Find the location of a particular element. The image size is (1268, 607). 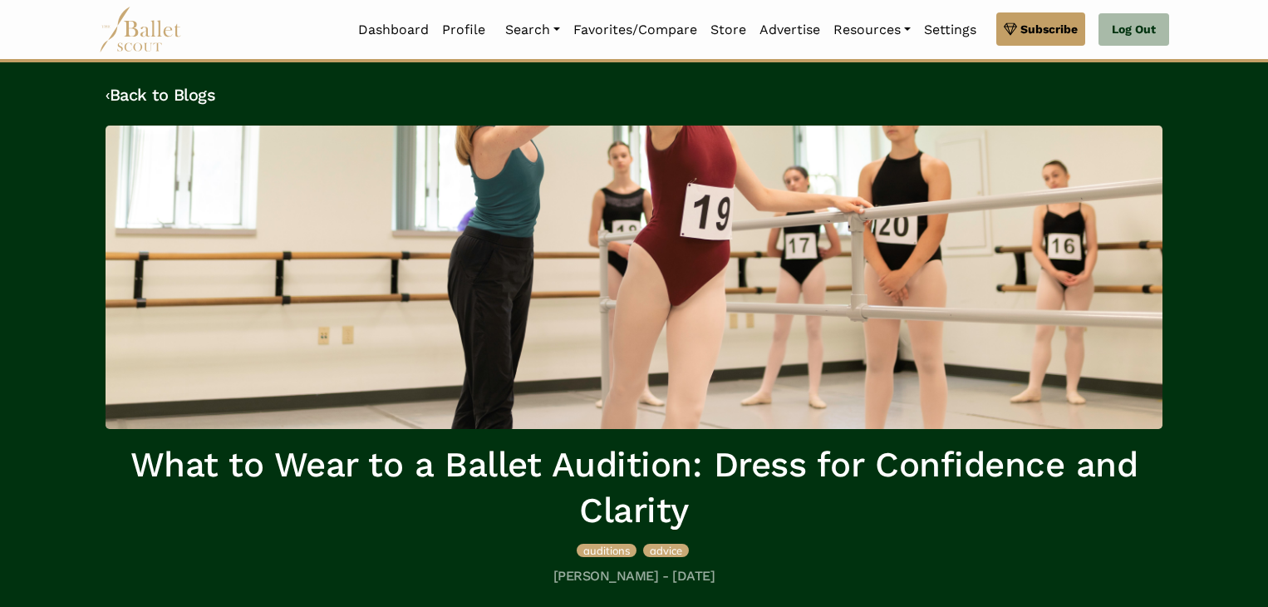

a: Log Out is located at coordinates (1133, 30).